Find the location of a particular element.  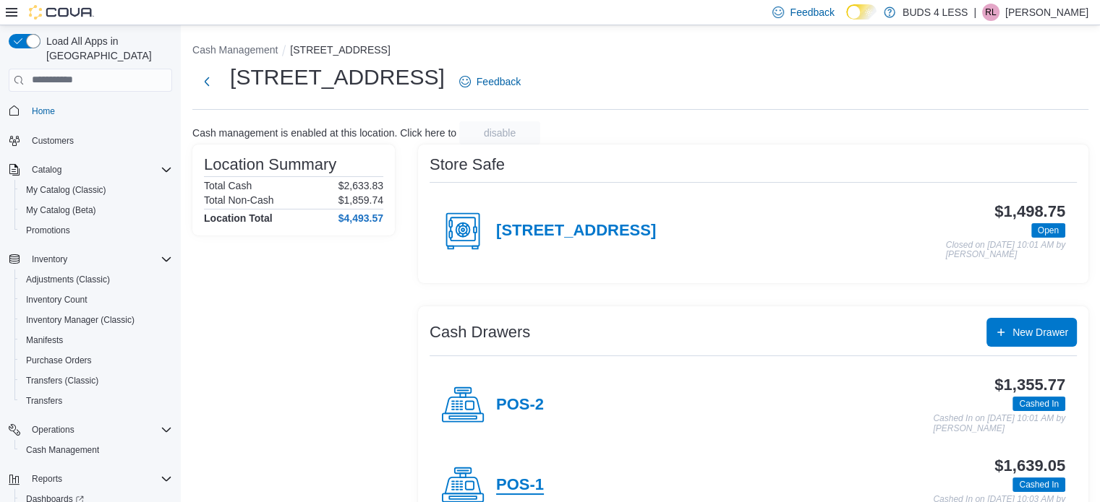

a: Home is located at coordinates (43, 111).